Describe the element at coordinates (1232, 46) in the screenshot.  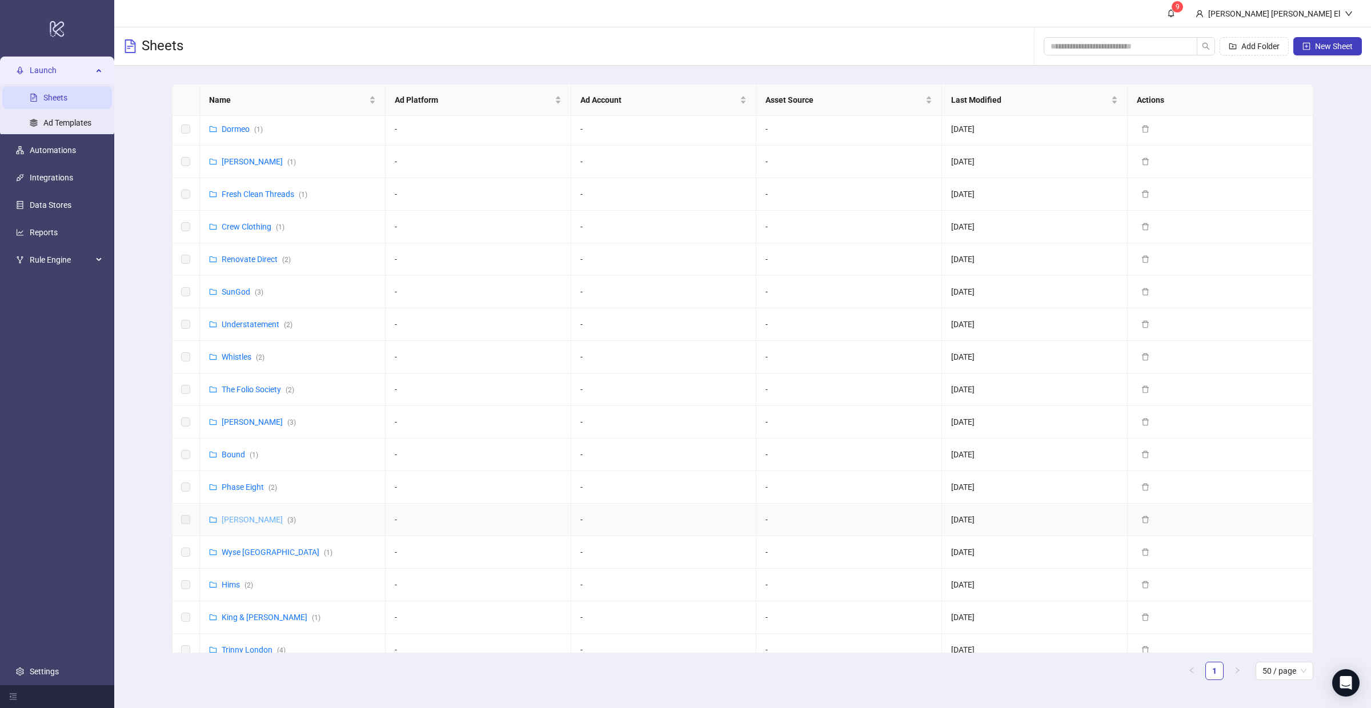
I see `span: folder-add` at that location.